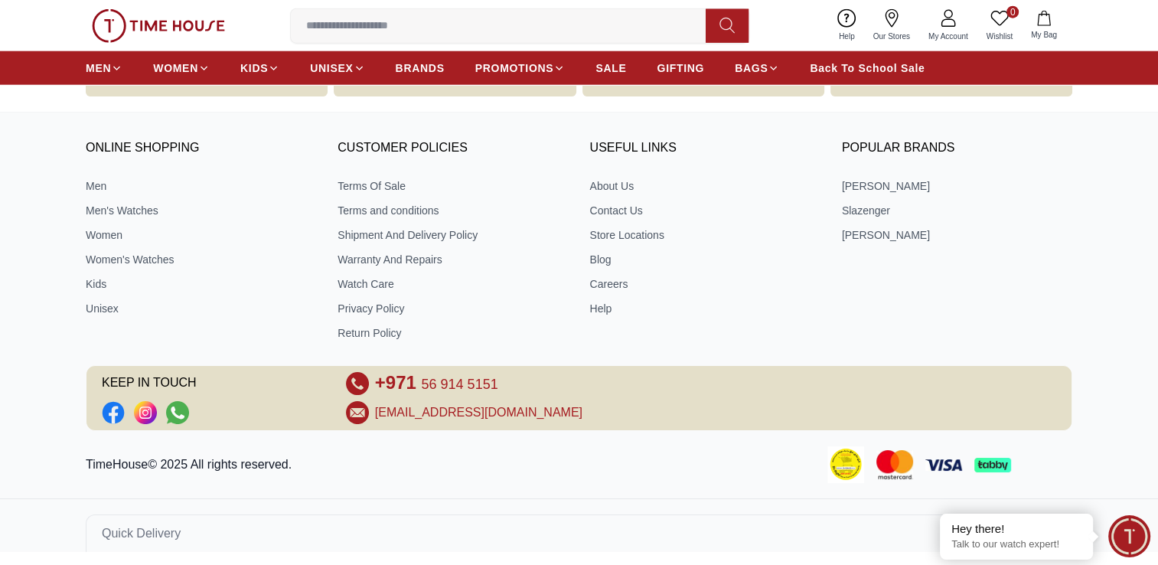 The width and height of the screenshot is (1158, 565). Describe the element at coordinates (420, 68) in the screenshot. I see `a: BRANDS` at that location.